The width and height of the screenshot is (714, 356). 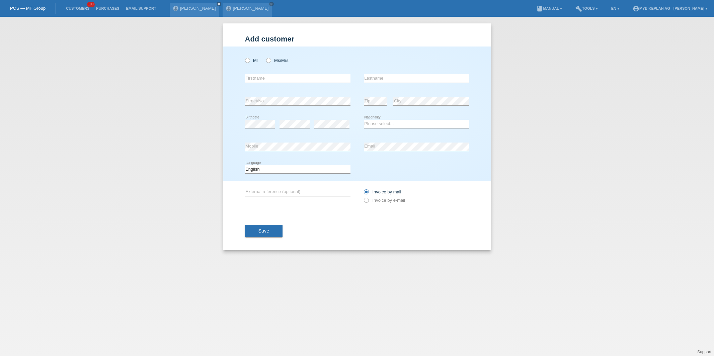 What do you see at coordinates (615, 8) in the screenshot?
I see `a: EN ▾` at bounding box center [615, 8].